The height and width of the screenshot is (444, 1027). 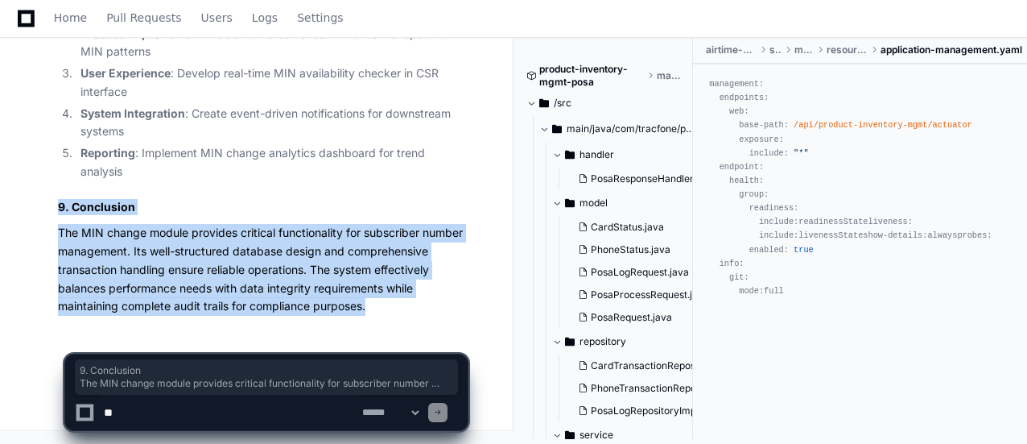 What do you see at coordinates (271, 123) in the screenshot?
I see `li: : Create event-driven notifications for downstream systems` at bounding box center [271, 123].